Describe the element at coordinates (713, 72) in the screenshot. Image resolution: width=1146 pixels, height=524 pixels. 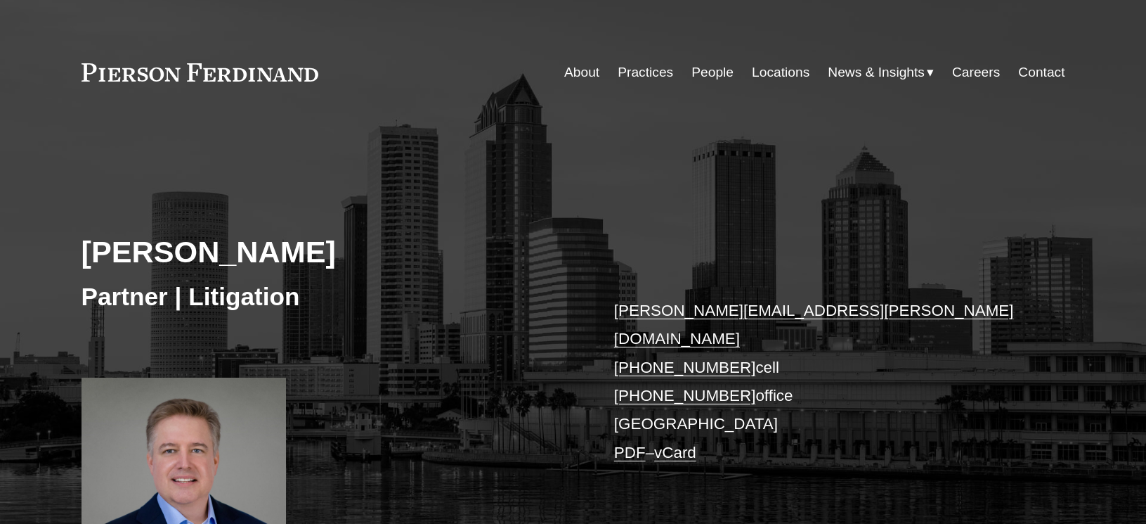
I see `a: People` at that location.